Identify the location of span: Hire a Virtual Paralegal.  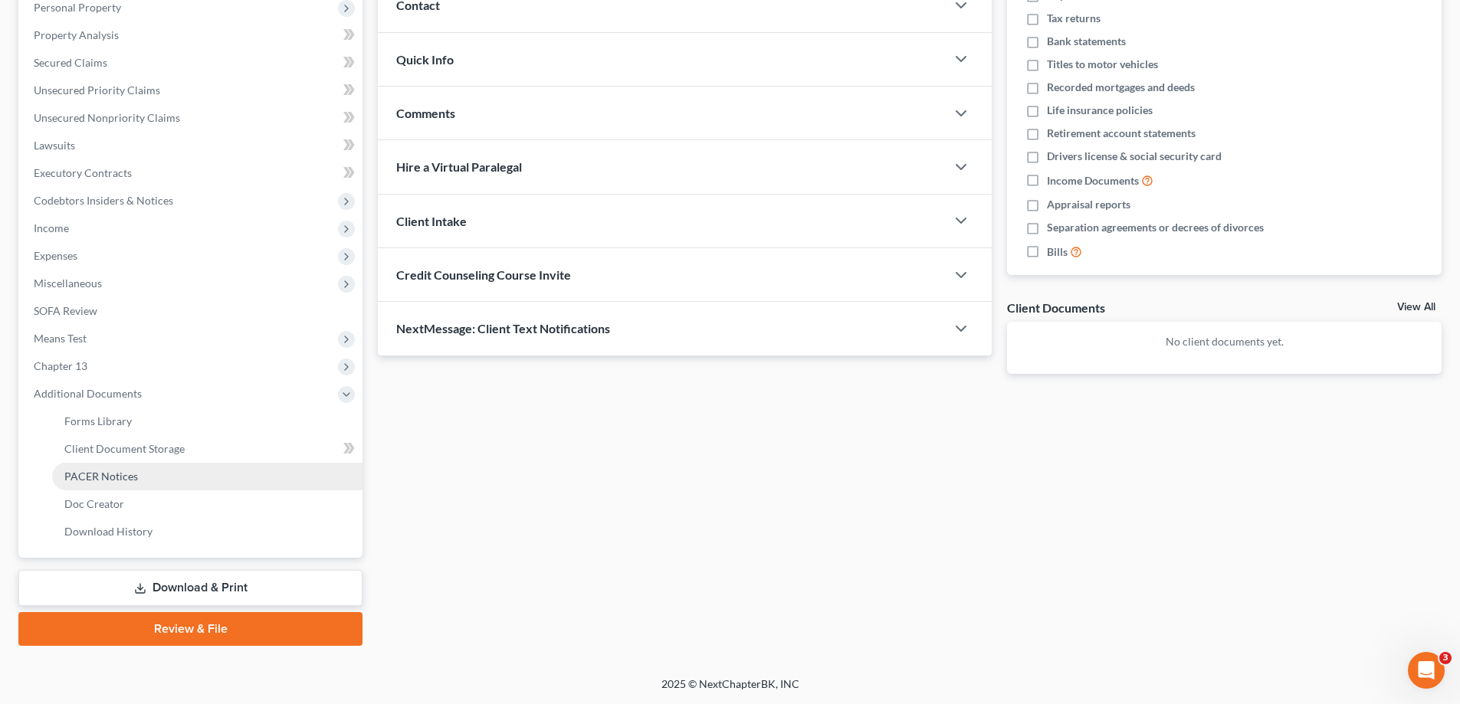
(459, 166).